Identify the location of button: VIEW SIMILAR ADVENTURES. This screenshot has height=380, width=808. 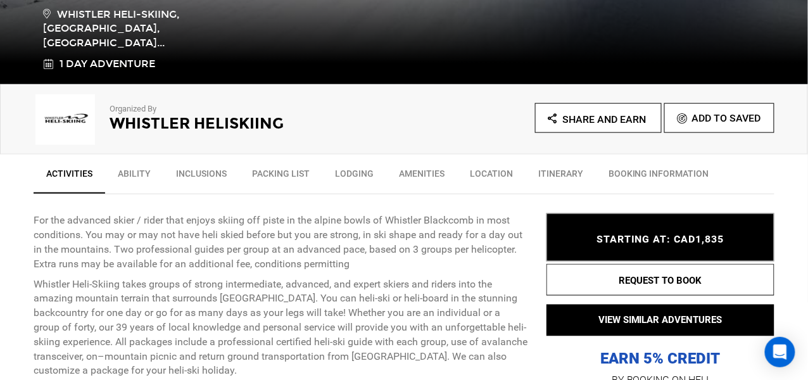
(660, 320).